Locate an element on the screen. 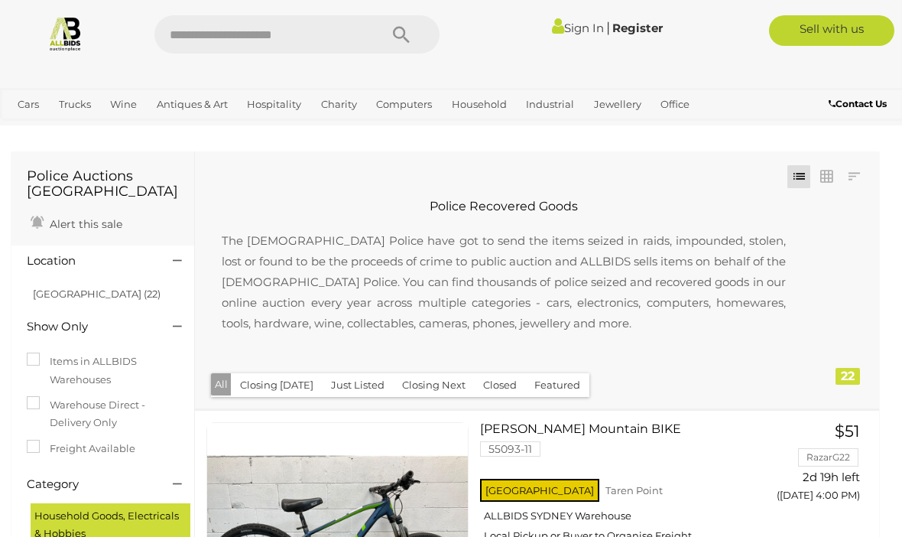 The width and height of the screenshot is (902, 537). button: Closing Next is located at coordinates (434, 385).